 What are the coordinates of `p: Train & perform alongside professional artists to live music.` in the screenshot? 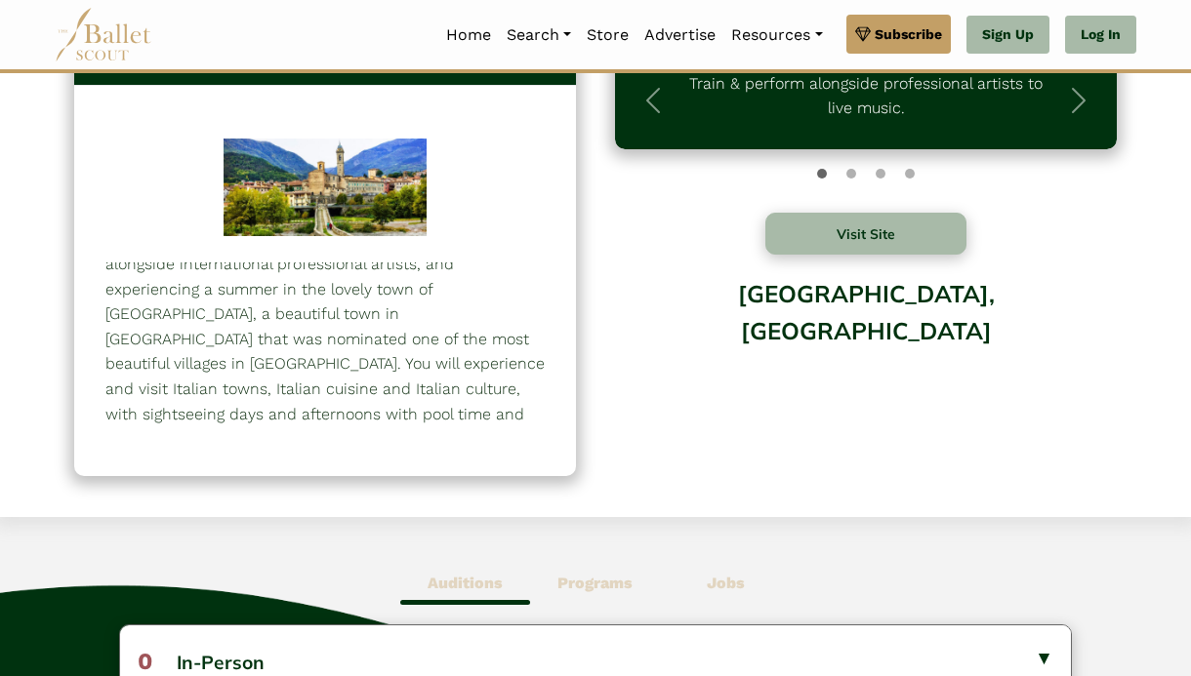 It's located at (866, 101).